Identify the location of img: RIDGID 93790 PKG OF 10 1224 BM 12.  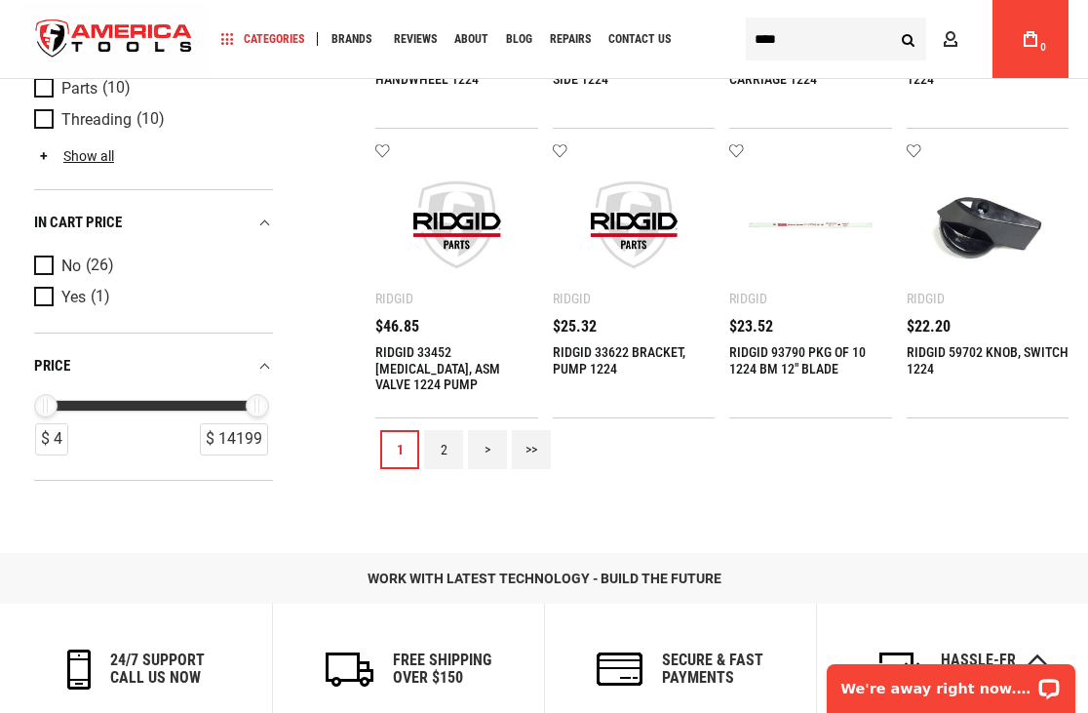
(810, 224).